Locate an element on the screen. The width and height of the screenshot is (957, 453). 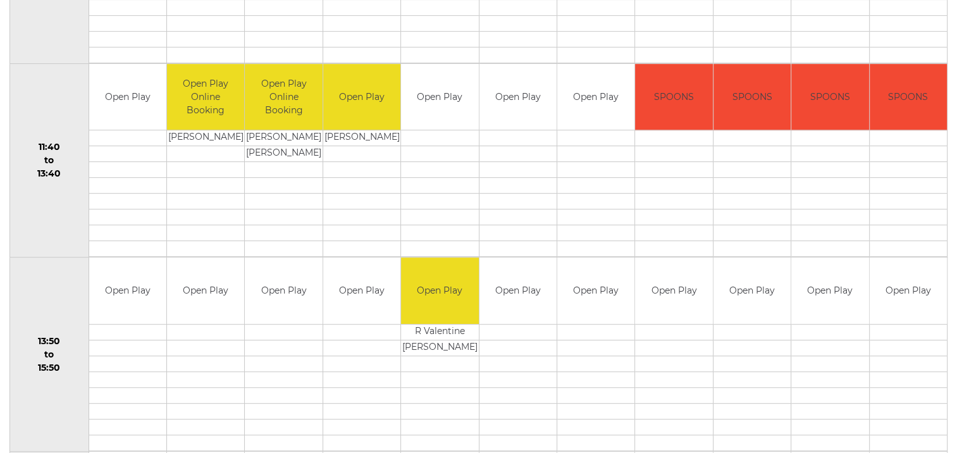
td: 13:50 to 15:50 is located at coordinates (49, 354).